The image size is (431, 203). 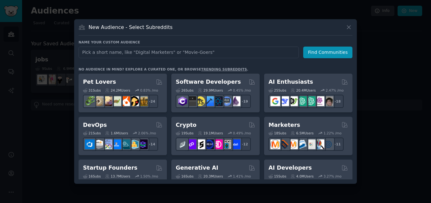 What do you see at coordinates (218, 144) in the screenshot?
I see `img: defiblockchain` at bounding box center [218, 144].